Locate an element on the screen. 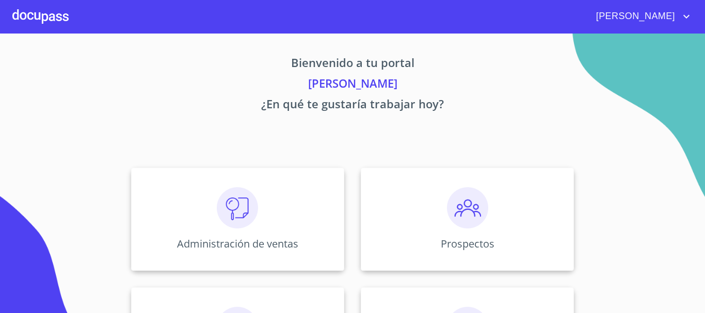 The width and height of the screenshot is (705, 313). img: consulta.png is located at coordinates (237, 208).